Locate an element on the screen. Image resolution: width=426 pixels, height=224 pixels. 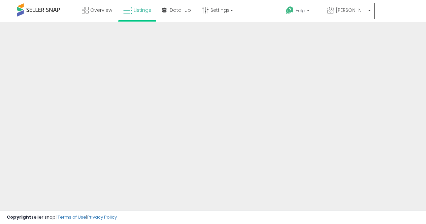
a: Help is located at coordinates (301, 11).